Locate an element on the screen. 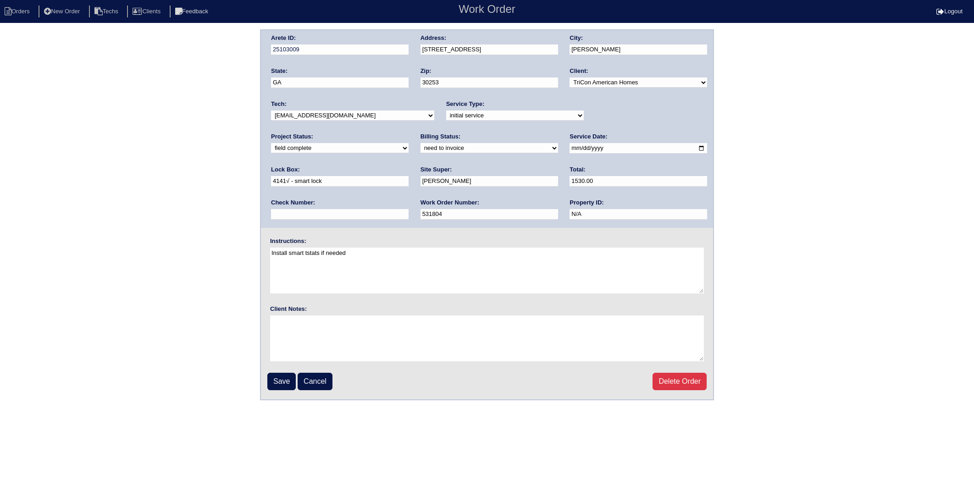 The height and width of the screenshot is (486, 974). a: Delete Order is located at coordinates (680, 382).